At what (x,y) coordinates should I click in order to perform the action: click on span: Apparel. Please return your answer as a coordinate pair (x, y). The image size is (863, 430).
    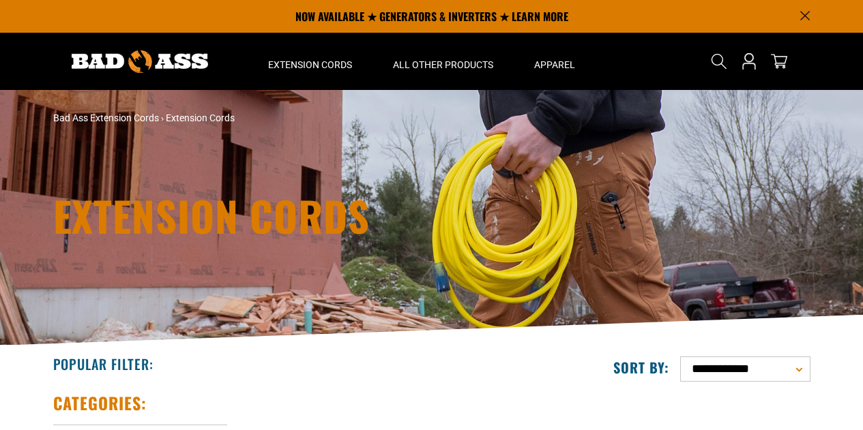
    Looking at the image, I should click on (554, 65).